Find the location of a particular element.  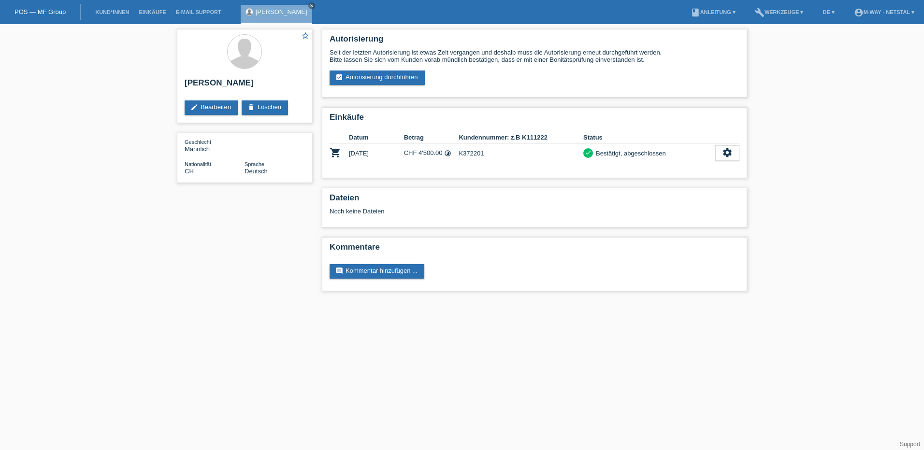

i: build is located at coordinates (760, 13).